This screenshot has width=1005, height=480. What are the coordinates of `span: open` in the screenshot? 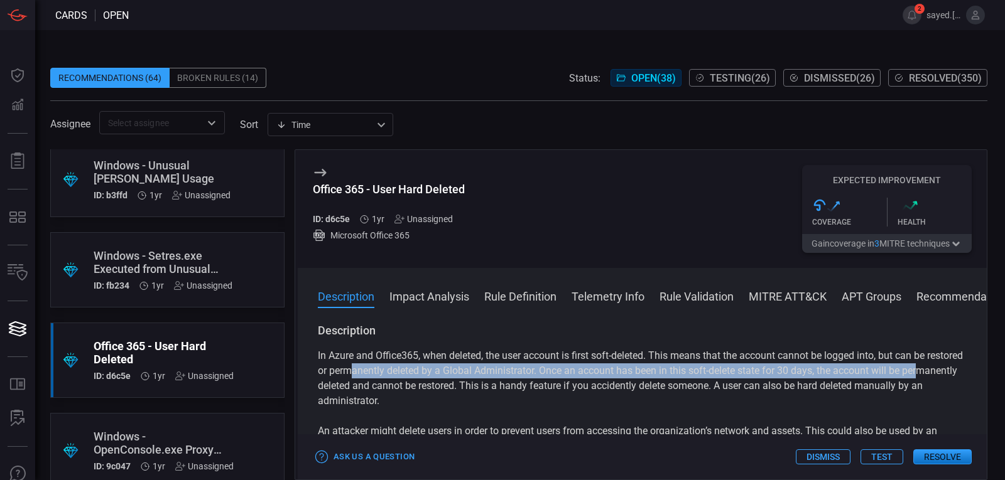 It's located at (116, 15).